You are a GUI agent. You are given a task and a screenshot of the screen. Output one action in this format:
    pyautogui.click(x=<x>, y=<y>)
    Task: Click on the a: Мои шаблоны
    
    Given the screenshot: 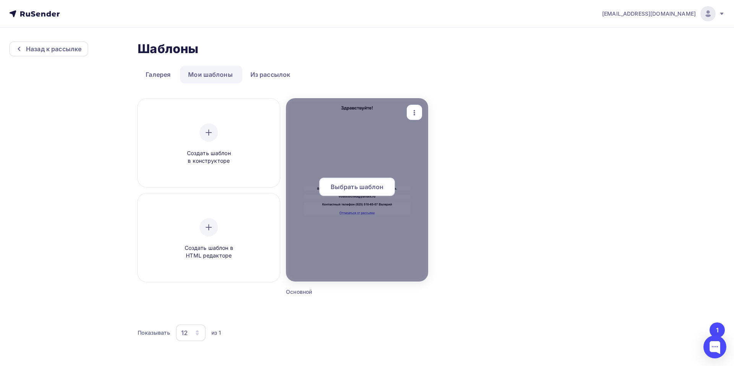 What is the action you would take?
    pyautogui.click(x=210, y=75)
    